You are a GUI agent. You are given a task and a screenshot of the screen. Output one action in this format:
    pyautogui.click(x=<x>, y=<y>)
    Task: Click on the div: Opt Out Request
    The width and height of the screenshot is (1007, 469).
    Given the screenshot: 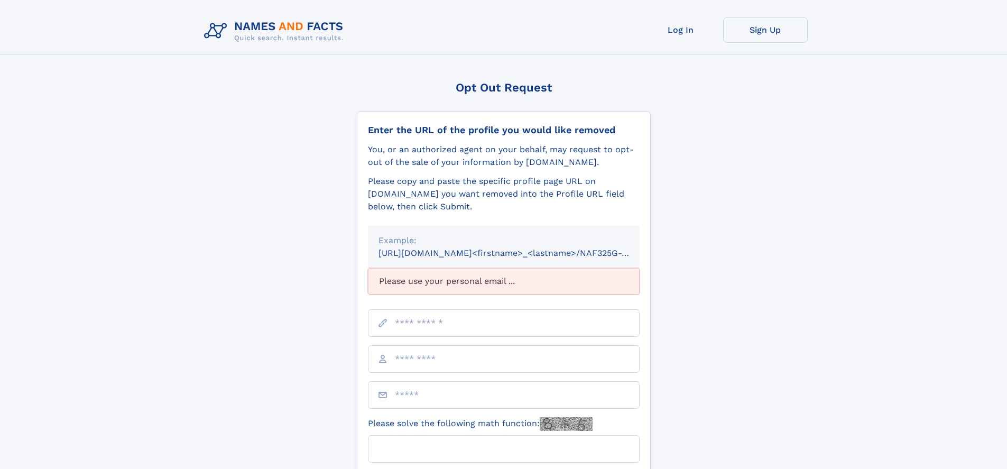 What is the action you would take?
    pyautogui.click(x=504, y=87)
    